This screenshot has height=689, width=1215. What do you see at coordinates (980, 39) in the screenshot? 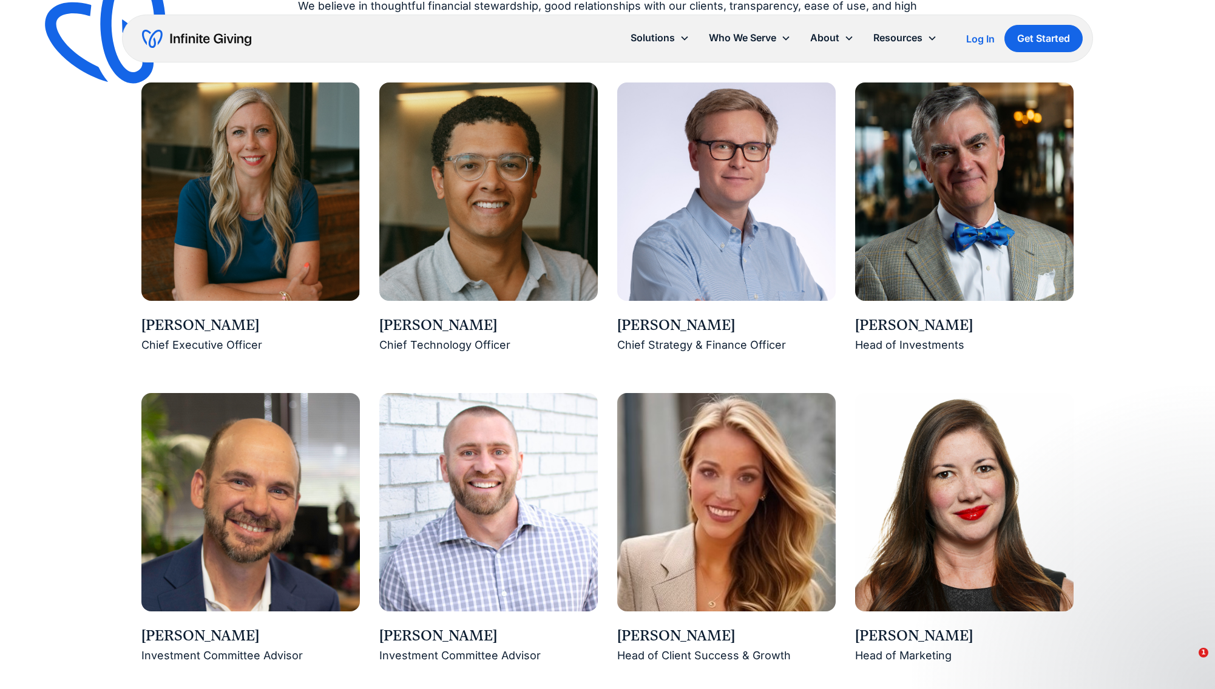
I see `a: Log In` at bounding box center [980, 39].